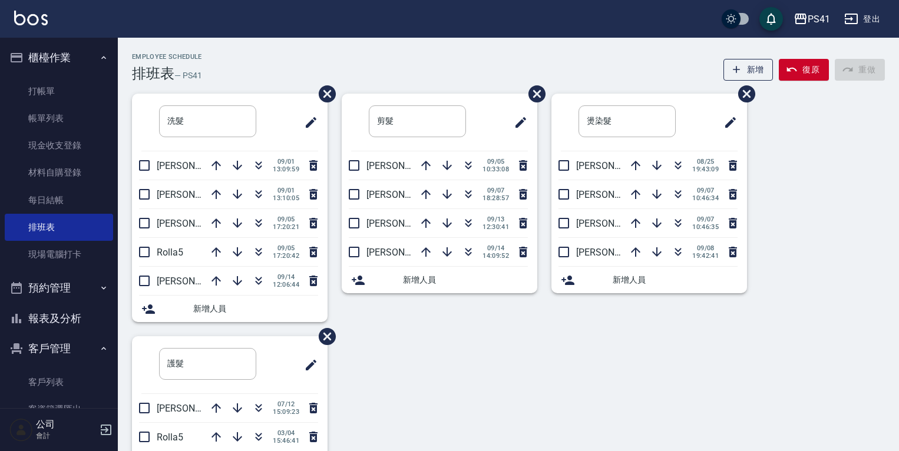 This screenshot has width=899, height=451. What do you see at coordinates (812, 19) in the screenshot?
I see `button: PS41` at bounding box center [812, 19].